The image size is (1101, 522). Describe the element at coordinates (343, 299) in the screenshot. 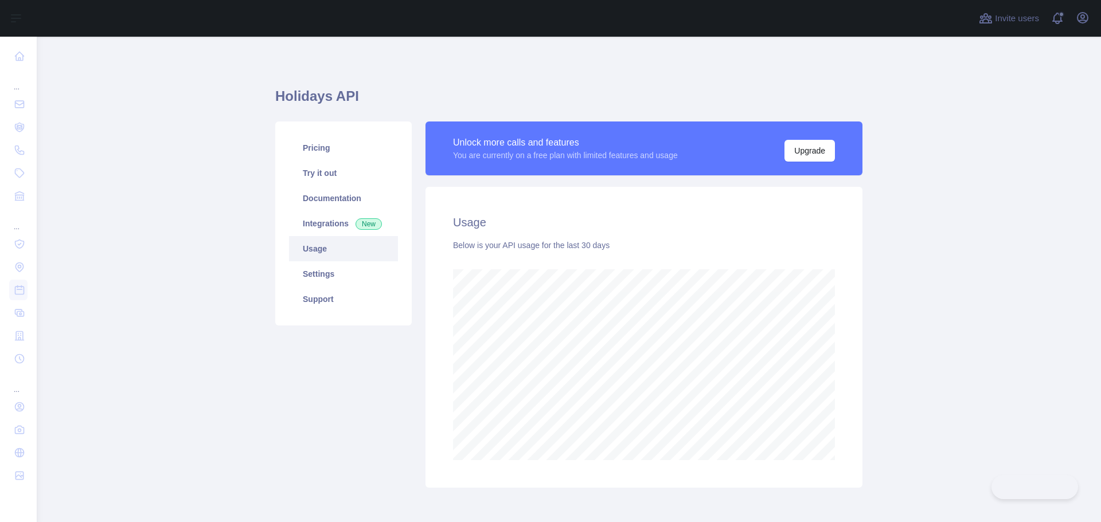

I see `a: Support` at that location.